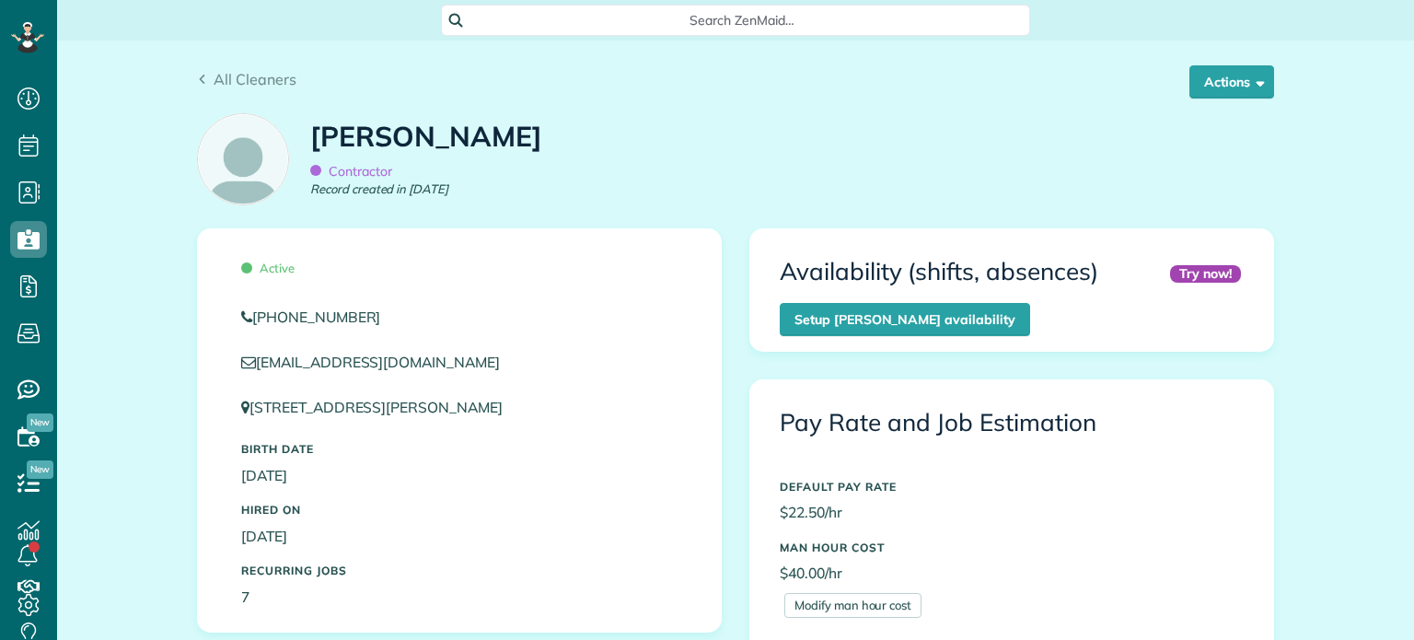 Image resolution: width=1414 pixels, height=640 pixels. Describe the element at coordinates (459, 596) in the screenshot. I see `p: 7` at that location.